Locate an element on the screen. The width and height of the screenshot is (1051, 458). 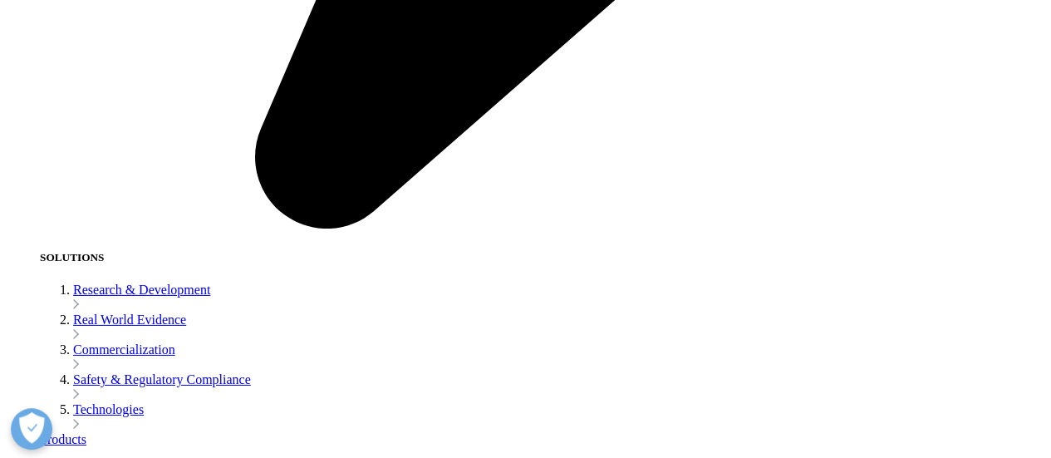
a: Products is located at coordinates (63, 439).